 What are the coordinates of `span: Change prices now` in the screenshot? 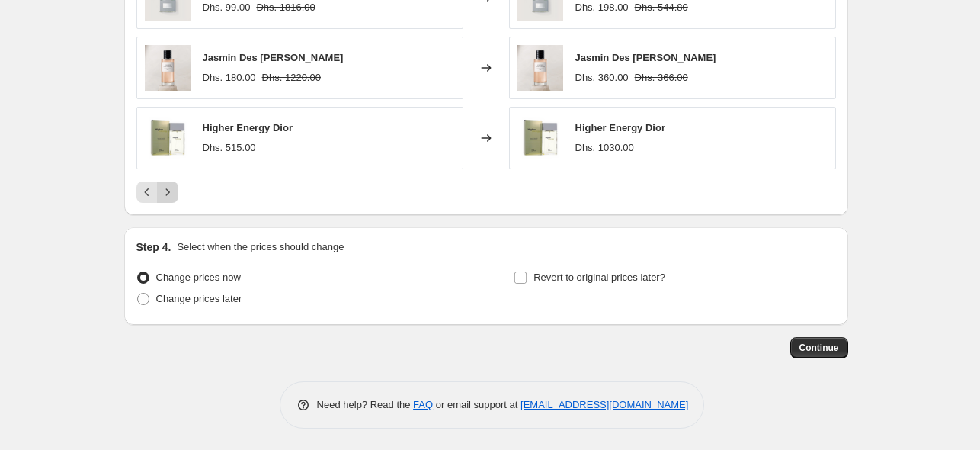 It's located at (198, 277).